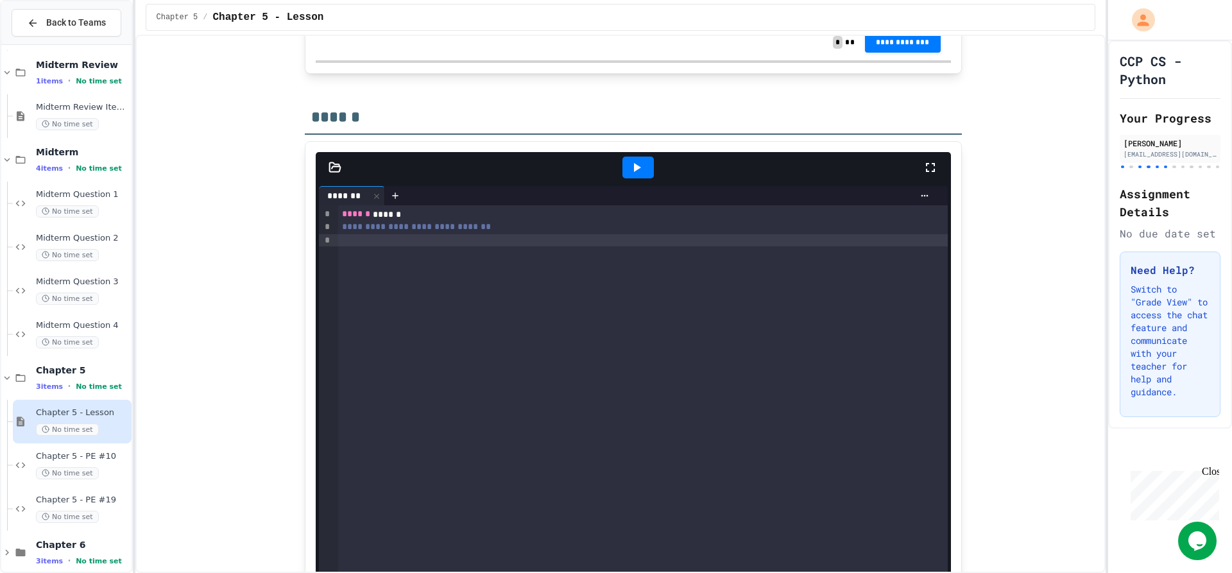 Image resolution: width=1232 pixels, height=573 pixels. What do you see at coordinates (82, 325) in the screenshot?
I see `span: Midterm Question 4` at bounding box center [82, 325].